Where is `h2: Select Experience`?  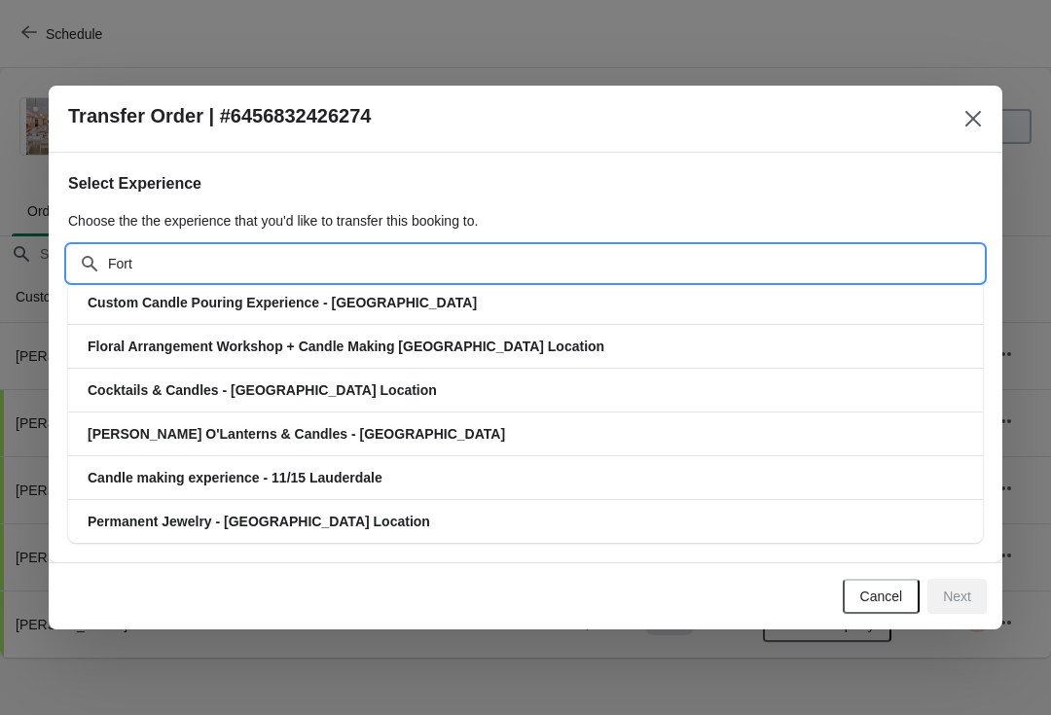
h2: Select Experience is located at coordinates (526, 184).